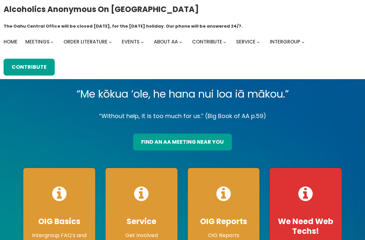 This screenshot has width=365, height=240. Describe the element at coordinates (155, 42) in the screenshot. I see `nav: Intergroup` at that location.